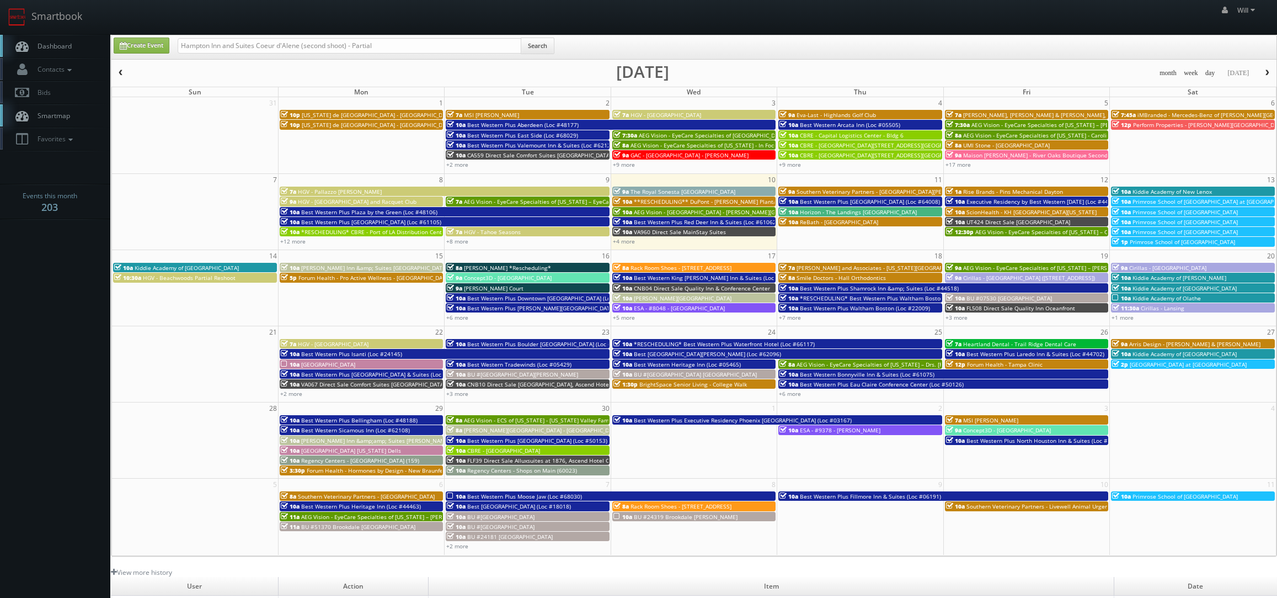  What do you see at coordinates (626, 384) in the screenshot?
I see `span: 1:30p` at bounding box center [626, 384].